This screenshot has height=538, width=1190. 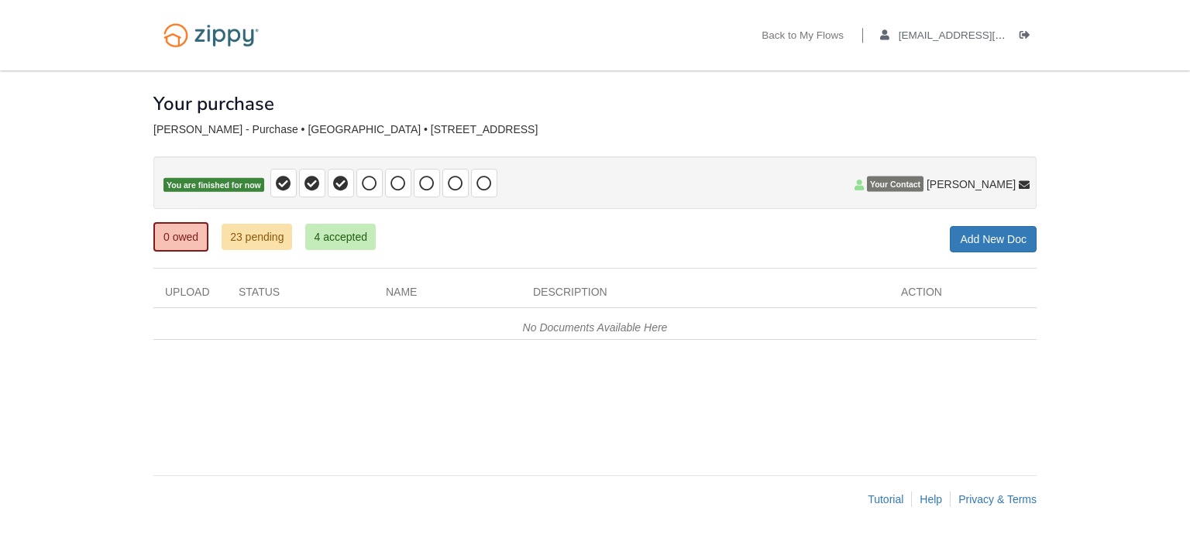 I want to click on a: Add New Doc, so click(x=993, y=239).